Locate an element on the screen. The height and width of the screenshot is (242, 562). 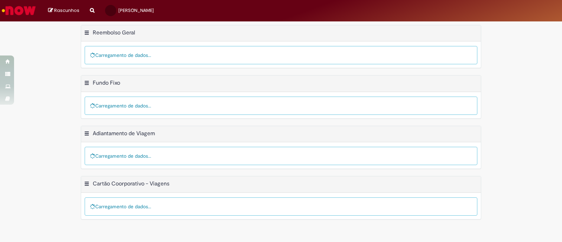
span: Rascunhos is located at coordinates (67, 10).